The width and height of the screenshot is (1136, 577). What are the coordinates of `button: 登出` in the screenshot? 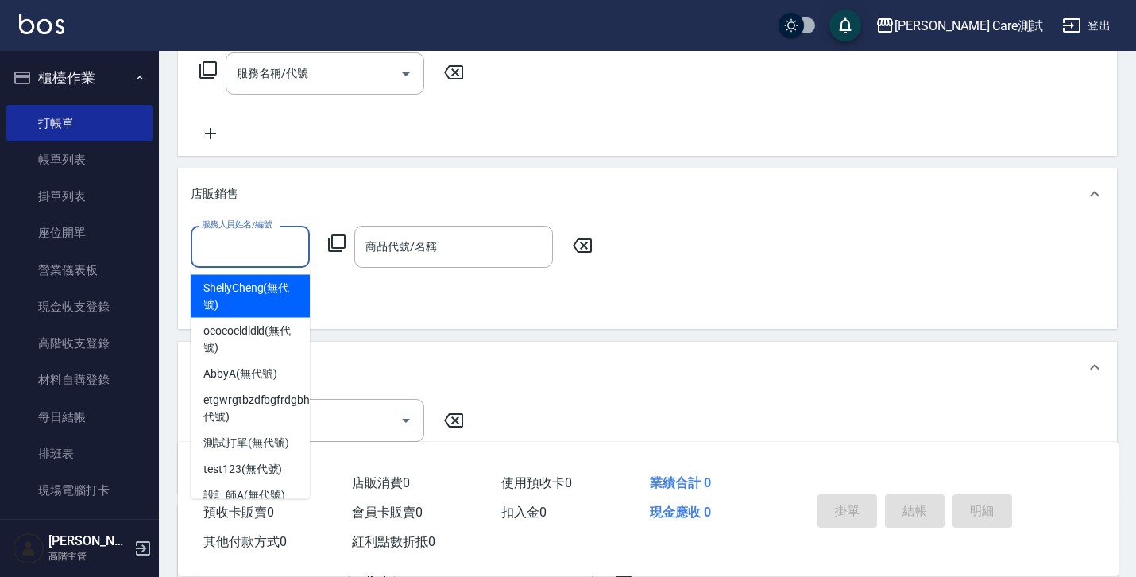 It's located at (1086, 25).